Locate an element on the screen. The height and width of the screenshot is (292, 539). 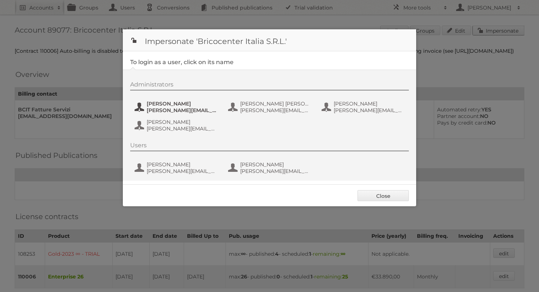
div: Administrators is located at coordinates (270, 86).